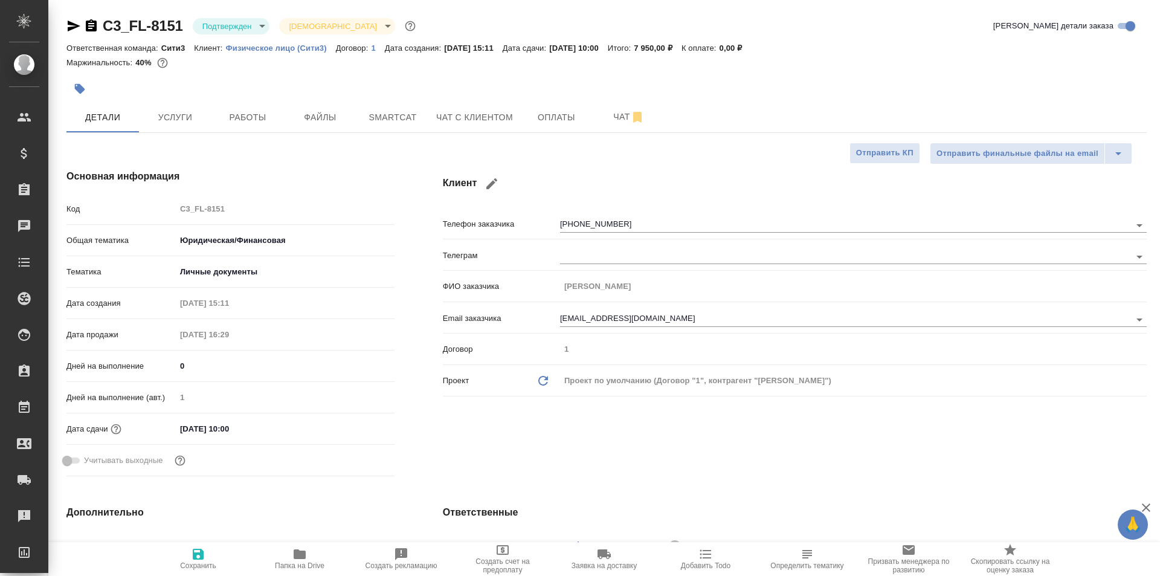 The width and height of the screenshot is (1160, 576). I want to click on p: 1, so click(378, 48).